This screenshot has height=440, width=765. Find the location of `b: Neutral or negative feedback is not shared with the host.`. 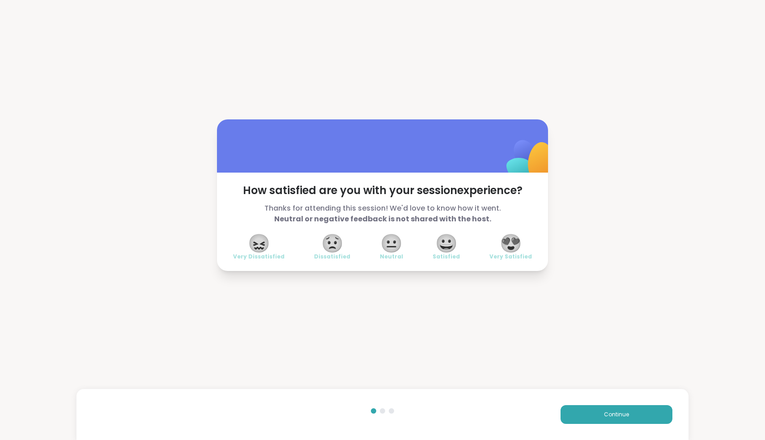

b: Neutral or negative feedback is not shared with the host. is located at coordinates (383, 219).